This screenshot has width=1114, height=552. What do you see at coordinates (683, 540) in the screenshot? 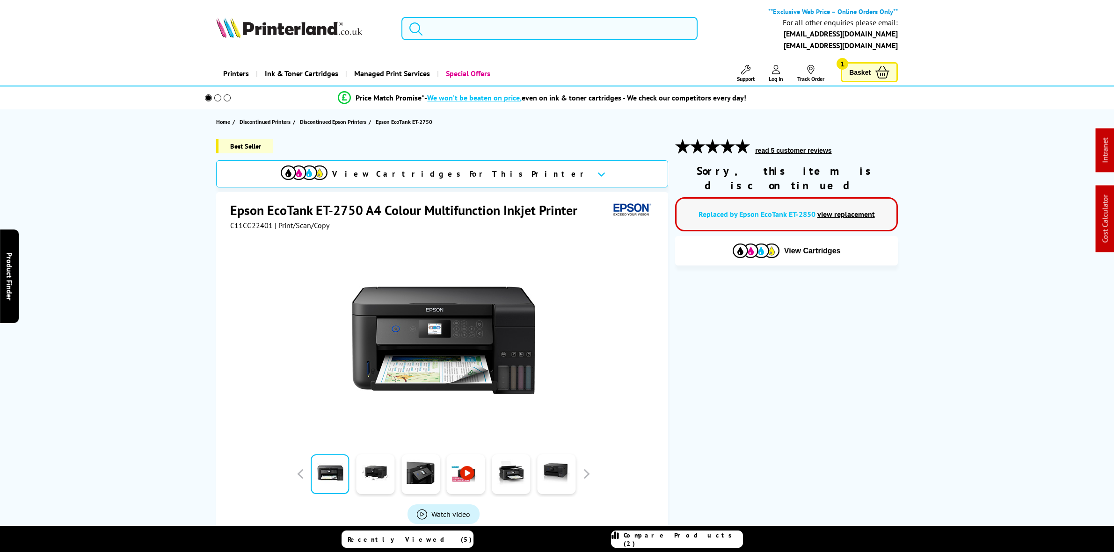
I see `span: Compare Products (2)` at bounding box center [683, 540].